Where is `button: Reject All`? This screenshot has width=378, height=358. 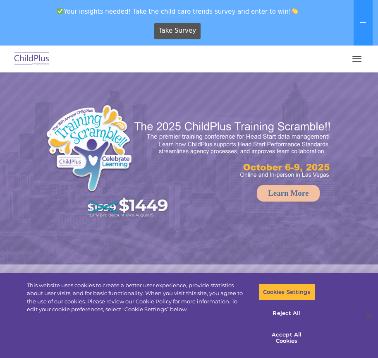
button: Reject All is located at coordinates (286, 313).